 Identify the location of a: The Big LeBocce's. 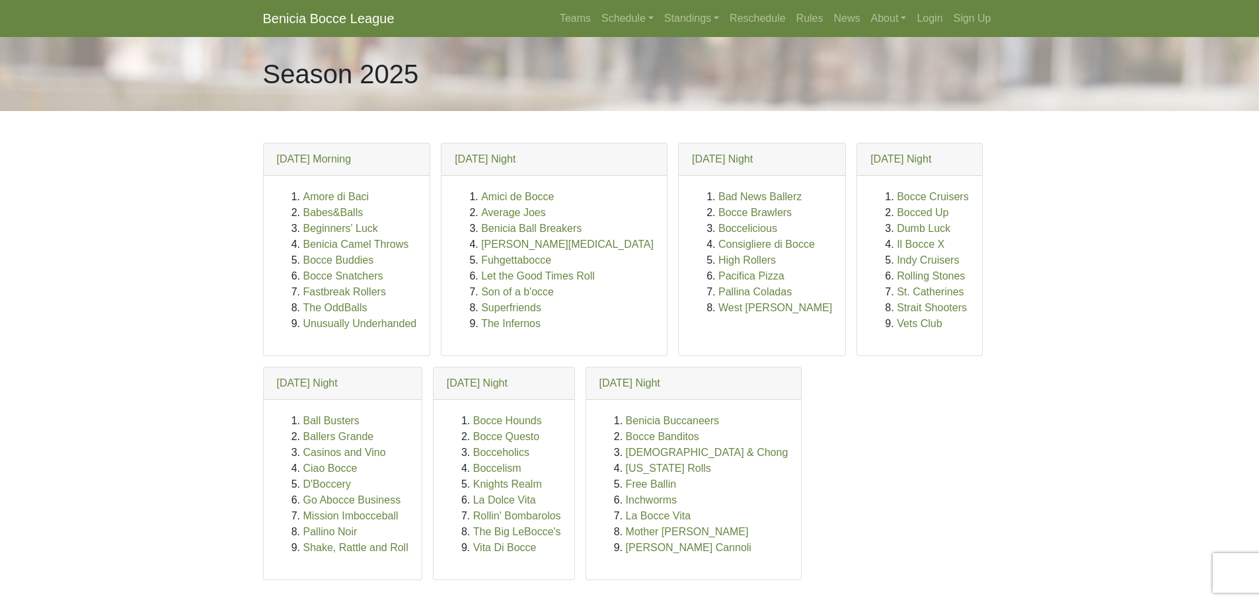
(517, 531).